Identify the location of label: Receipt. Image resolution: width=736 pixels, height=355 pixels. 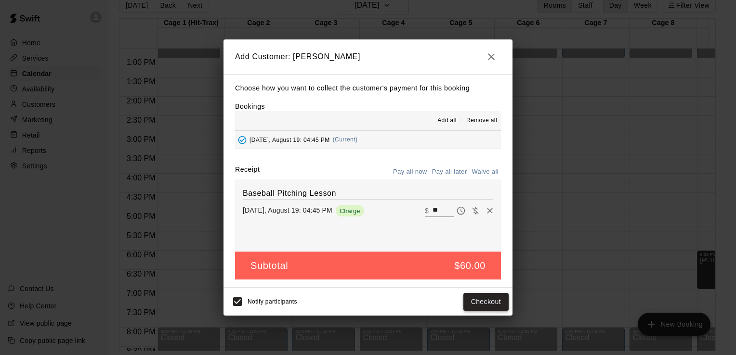
(247, 172).